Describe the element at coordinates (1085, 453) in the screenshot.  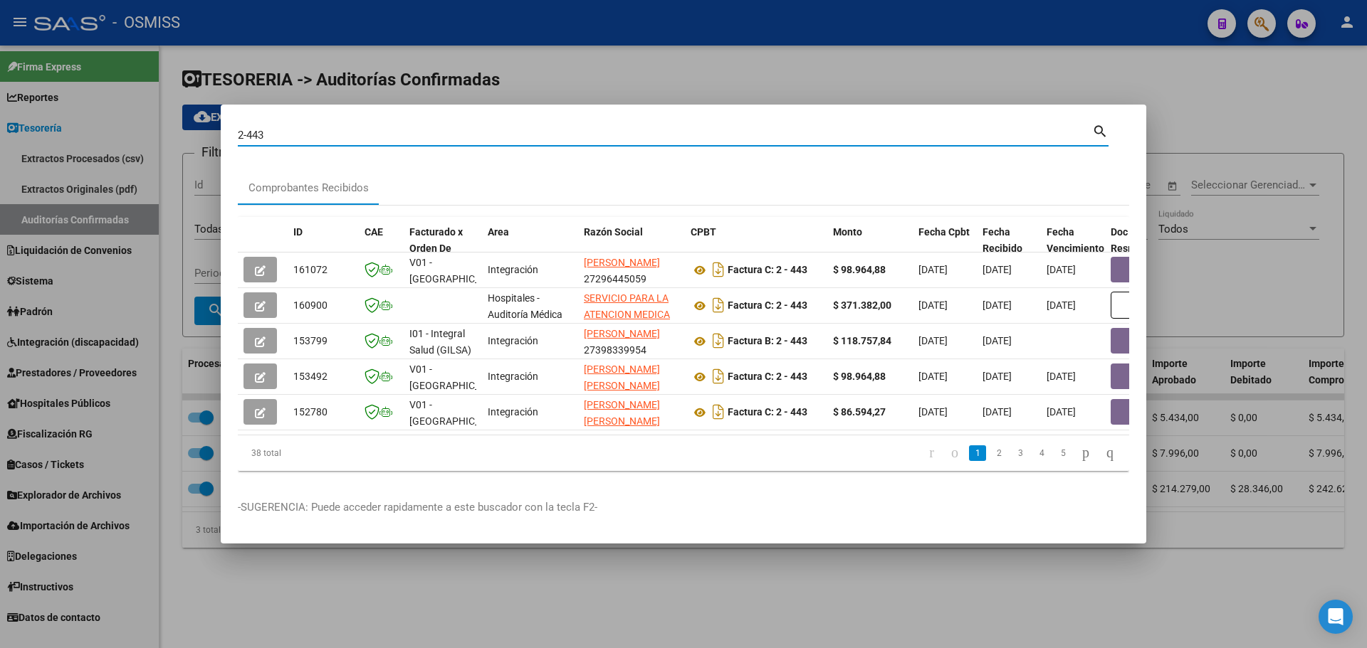
I see `a: go to next page` at that location.